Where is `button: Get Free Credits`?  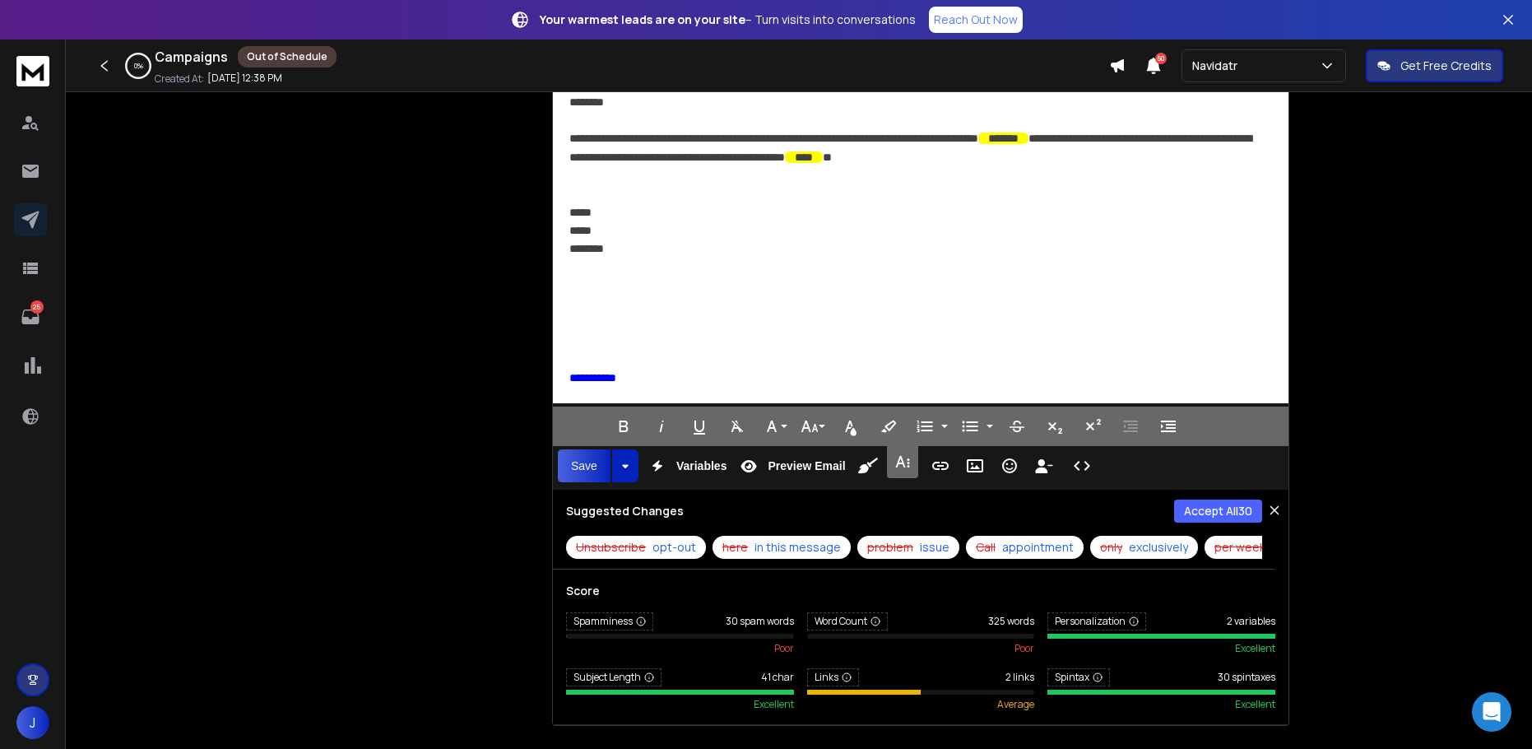
button: Get Free Credits is located at coordinates (1434, 66).